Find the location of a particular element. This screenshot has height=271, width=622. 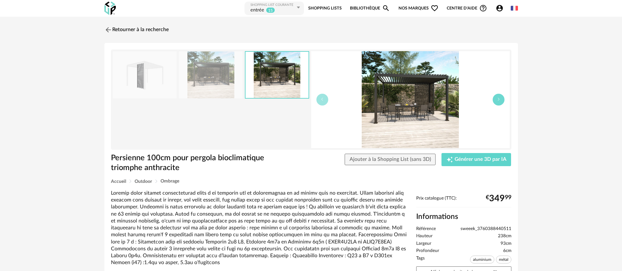

div: Breadcrumb is located at coordinates (311, 182).